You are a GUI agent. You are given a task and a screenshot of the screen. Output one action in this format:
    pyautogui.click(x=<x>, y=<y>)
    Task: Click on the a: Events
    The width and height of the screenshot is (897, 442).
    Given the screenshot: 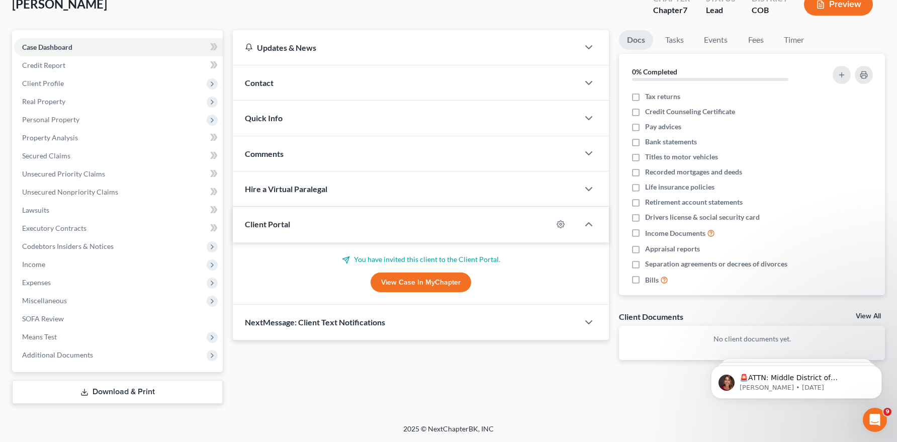 What is the action you would take?
    pyautogui.click(x=716, y=40)
    